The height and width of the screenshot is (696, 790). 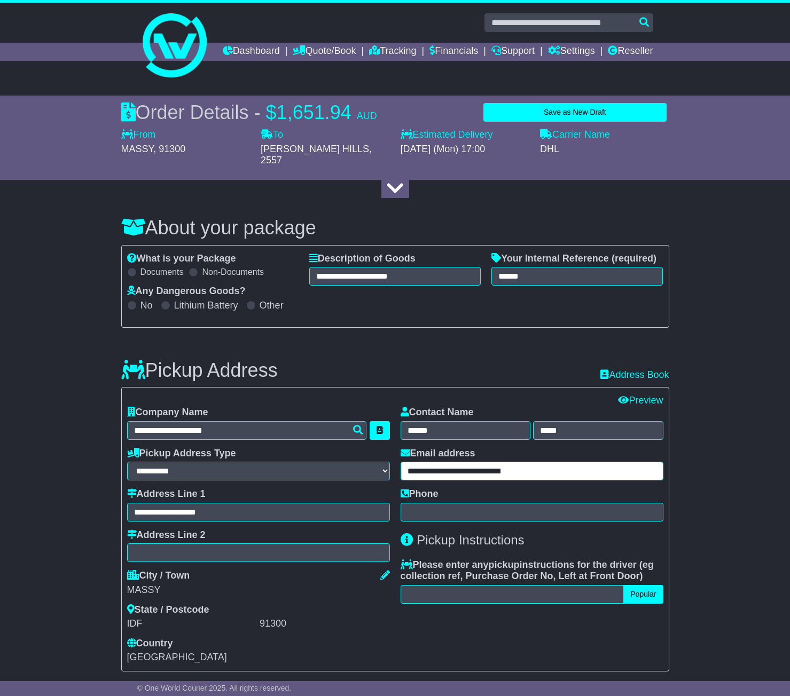 What do you see at coordinates (605, 150) in the screenshot?
I see `div: DHL` at bounding box center [605, 150].